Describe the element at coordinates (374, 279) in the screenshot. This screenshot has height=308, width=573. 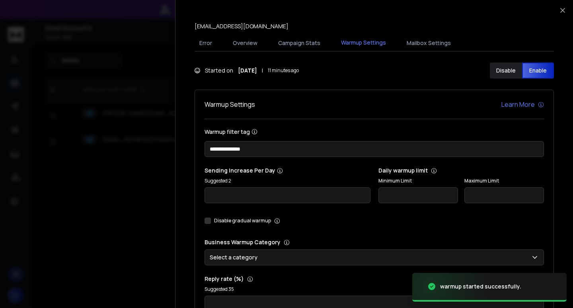
I see `p: Reply rate (%)` at that location.